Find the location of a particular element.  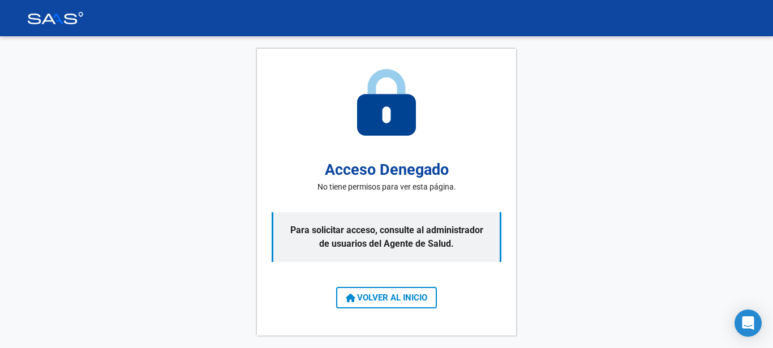

p: Para solicitar acceso, consulte al administrador de usuarios del Agente de Salud. is located at coordinates (387, 237).